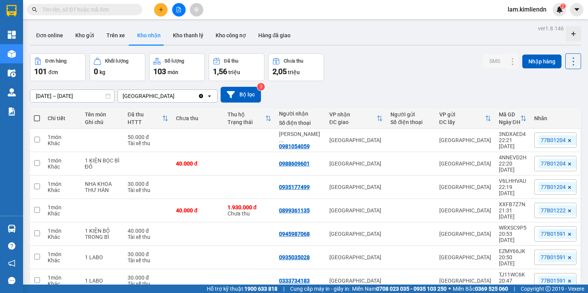 The image size is (588, 293). Describe the element at coordinates (249, 208) in the screenshot. I see `div: 1.930.000 đ` at that location.